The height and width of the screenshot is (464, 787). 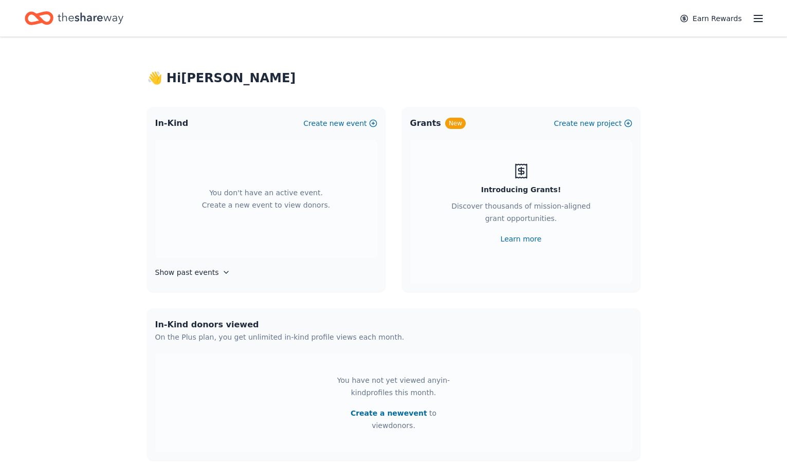 What do you see at coordinates (455, 123) in the screenshot?
I see `div: New` at bounding box center [455, 123].